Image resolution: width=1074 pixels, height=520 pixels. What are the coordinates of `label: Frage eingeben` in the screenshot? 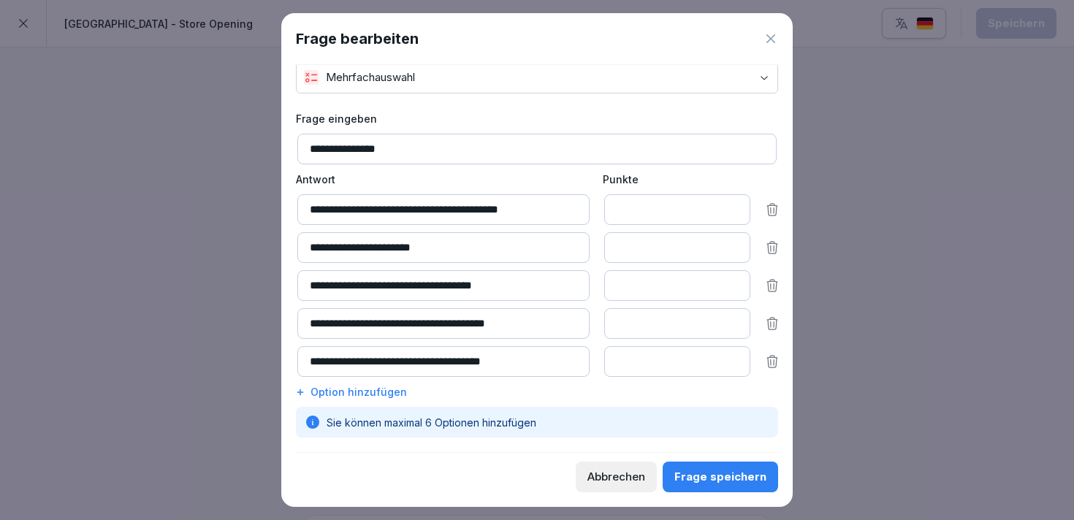 It's located at (537, 118).